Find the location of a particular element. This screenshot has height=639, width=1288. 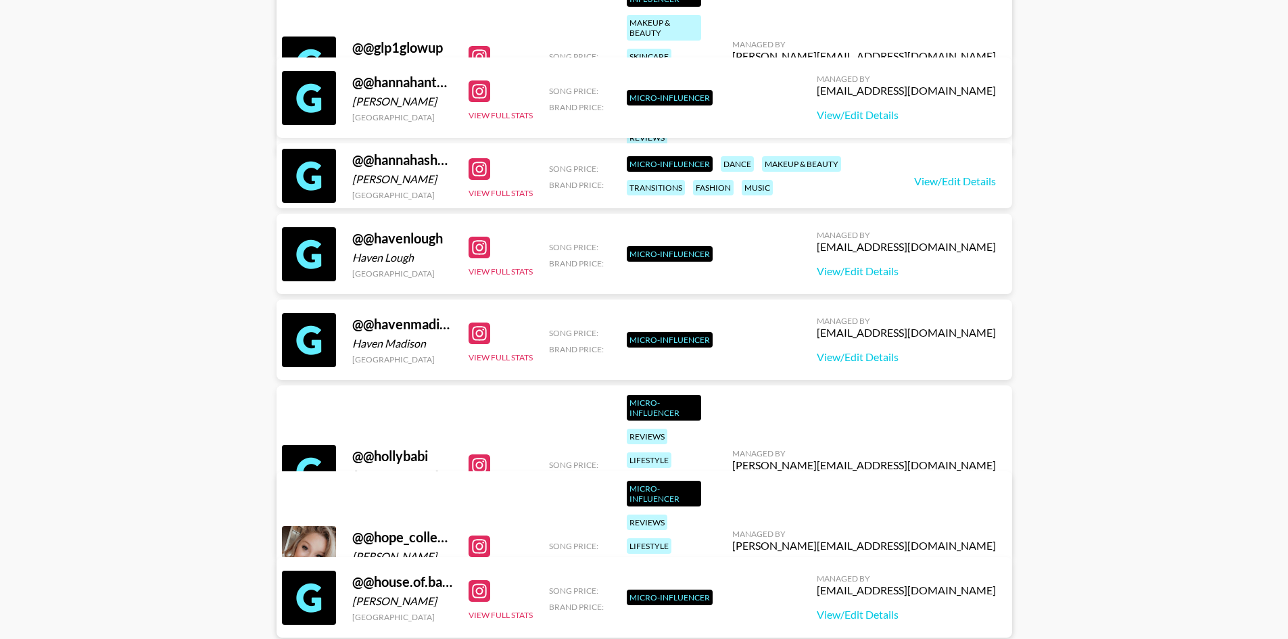

div: dance is located at coordinates (737, 164).